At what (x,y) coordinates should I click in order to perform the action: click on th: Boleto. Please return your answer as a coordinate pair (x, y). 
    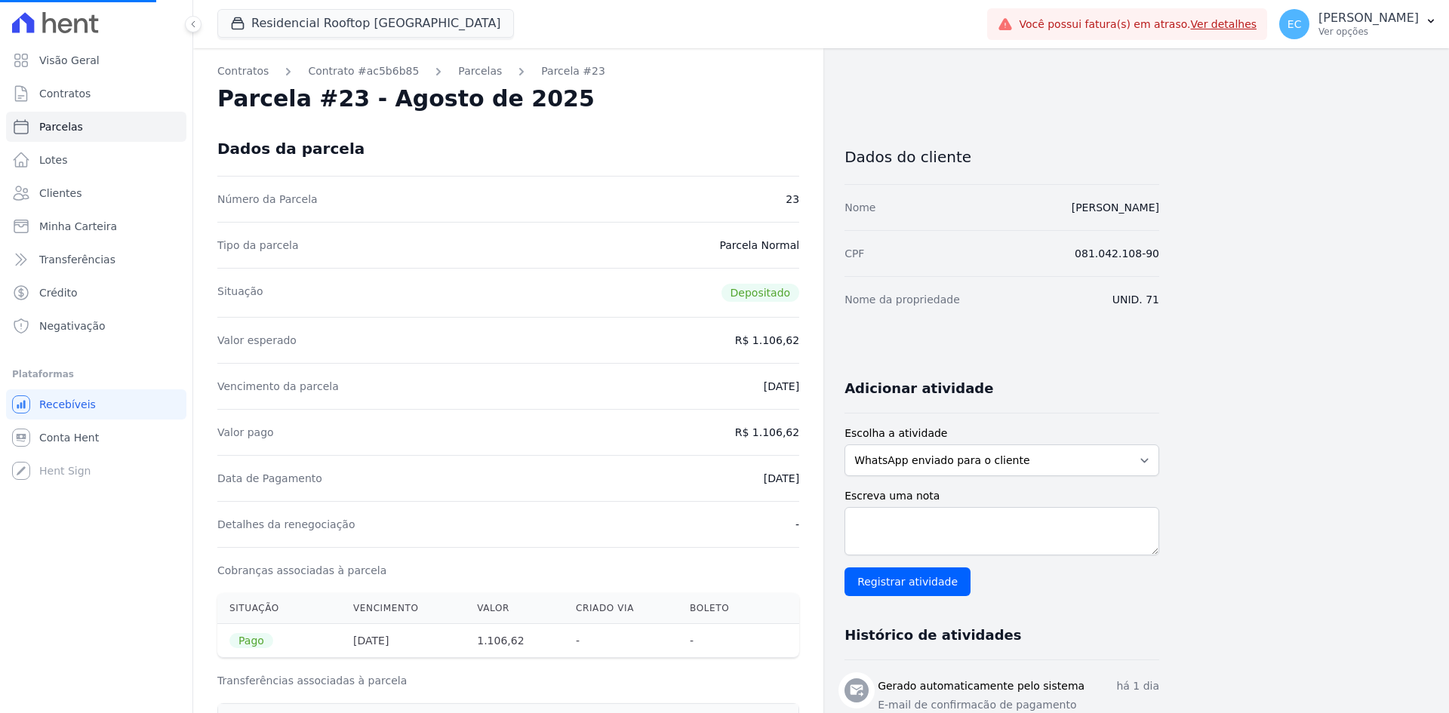
    Looking at the image, I should click on (721, 608).